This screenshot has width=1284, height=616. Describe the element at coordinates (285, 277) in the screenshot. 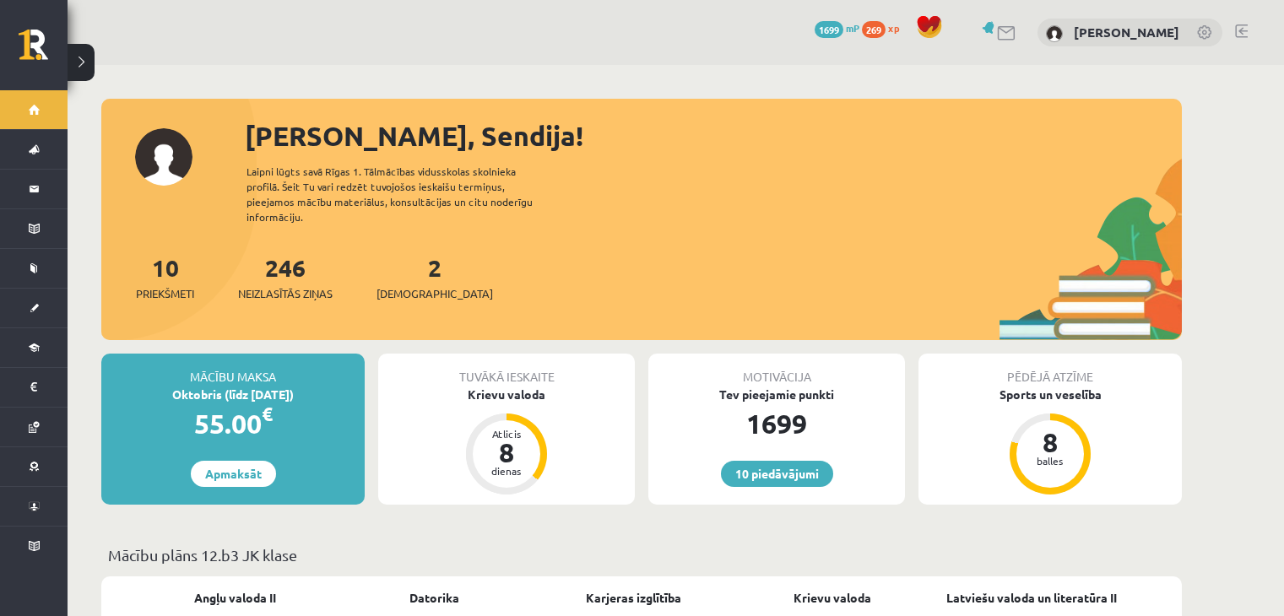

I see `a: 246Neizlasītās ziņas` at that location.